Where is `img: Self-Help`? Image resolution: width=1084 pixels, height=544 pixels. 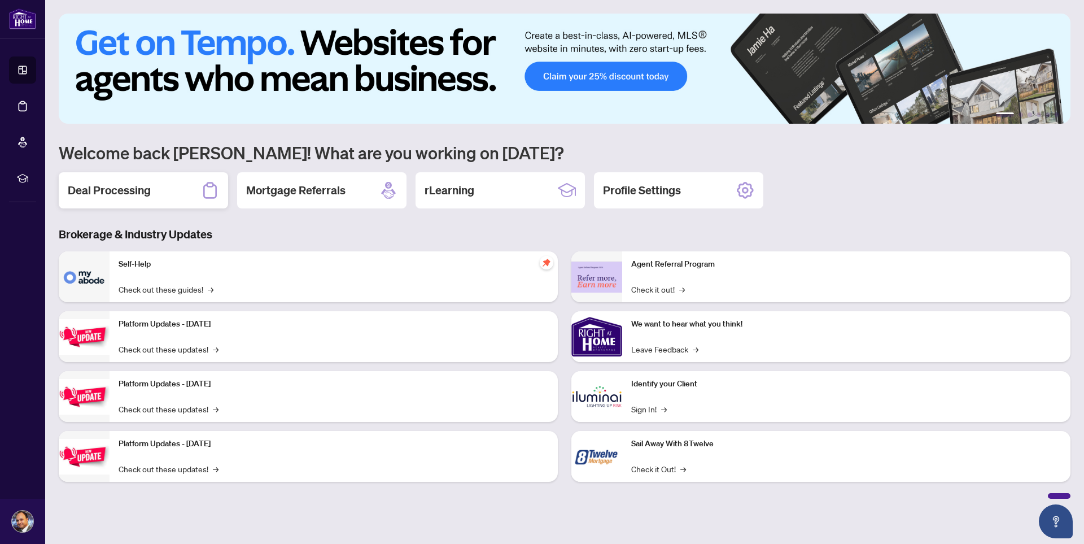
img: Self-Help is located at coordinates (84, 277).